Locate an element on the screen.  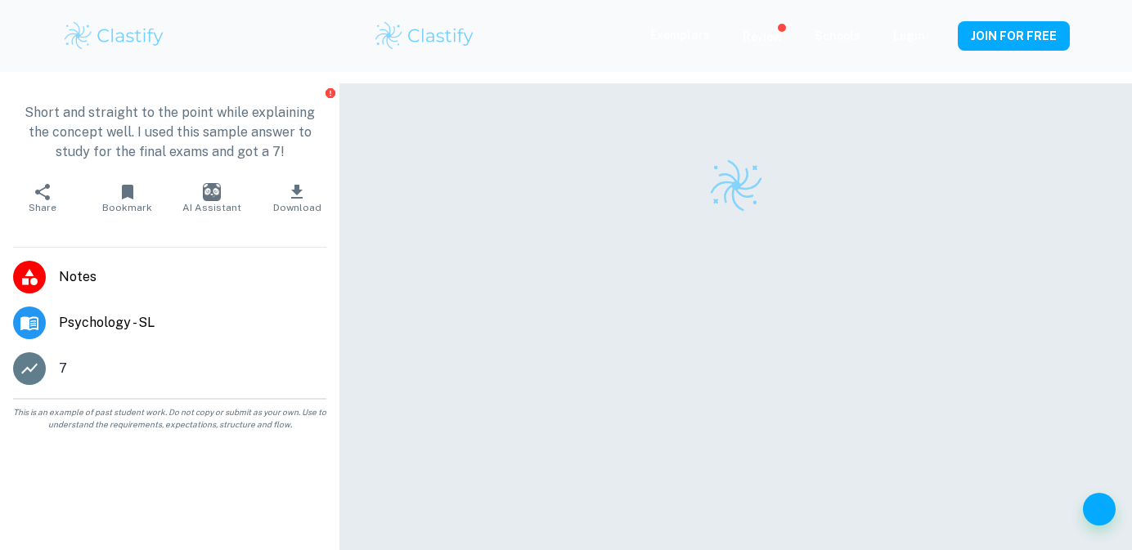
button: Report issue is located at coordinates (330, 92).